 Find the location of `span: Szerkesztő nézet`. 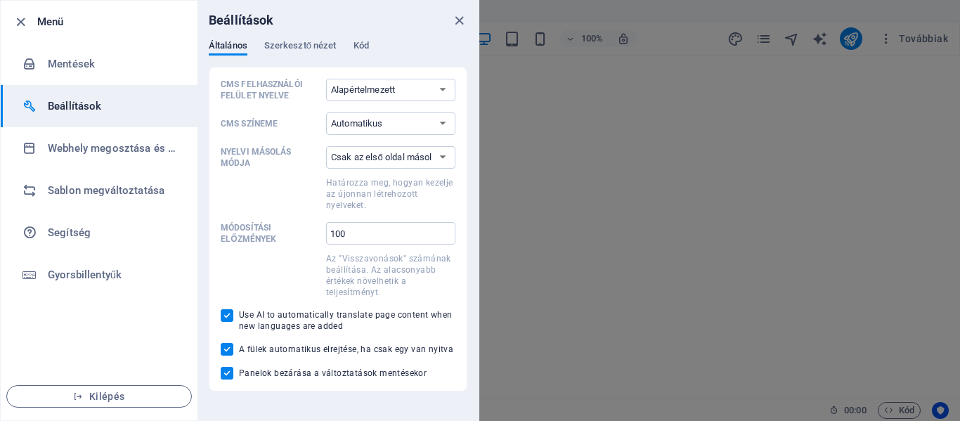

span: Szerkesztő nézet is located at coordinates (300, 47).